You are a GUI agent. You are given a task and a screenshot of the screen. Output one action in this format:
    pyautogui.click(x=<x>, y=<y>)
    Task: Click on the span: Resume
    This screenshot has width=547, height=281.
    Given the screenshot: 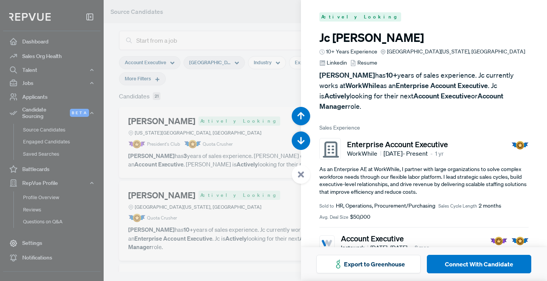 What is the action you would take?
    pyautogui.click(x=367, y=63)
    